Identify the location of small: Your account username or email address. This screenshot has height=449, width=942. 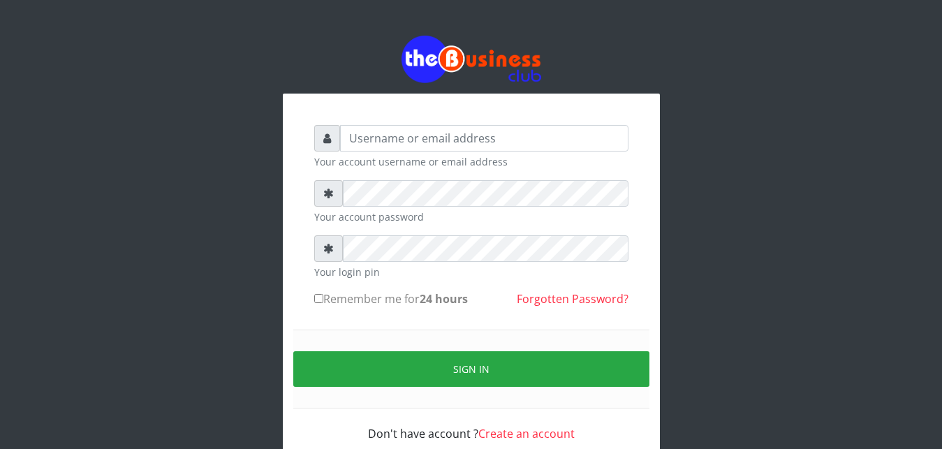
(471, 161).